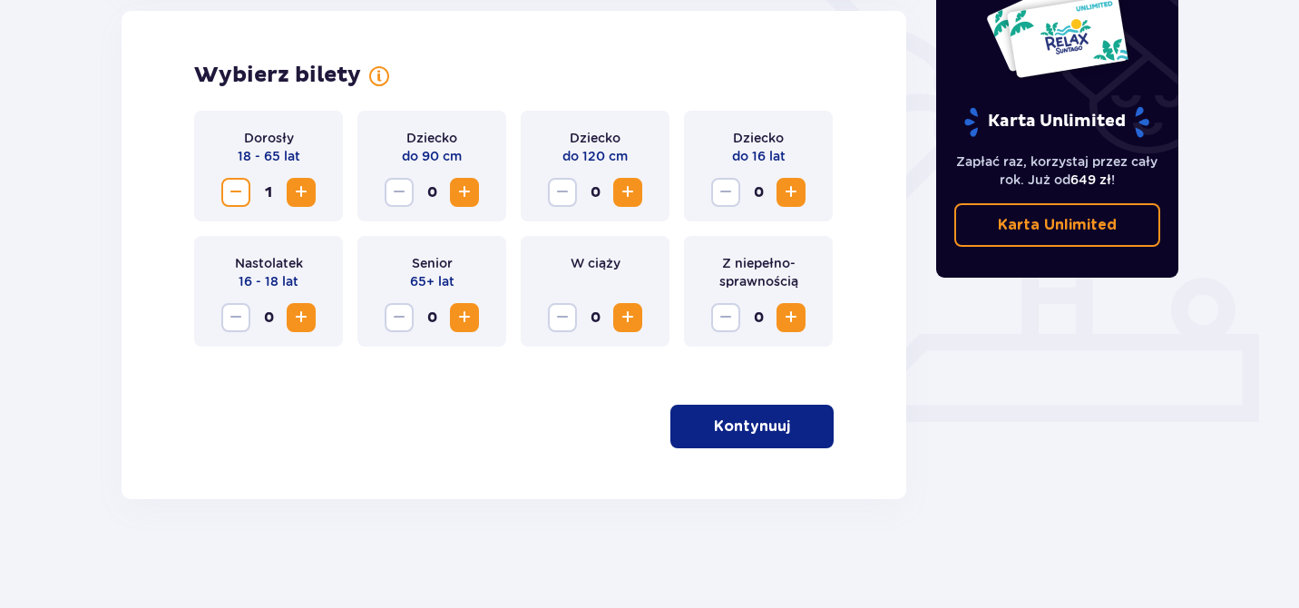  What do you see at coordinates (1057, 170) in the screenshot?
I see `p: Zapłać raz, korzystaj przez cały rok. Już od !` at bounding box center [1057, 170].